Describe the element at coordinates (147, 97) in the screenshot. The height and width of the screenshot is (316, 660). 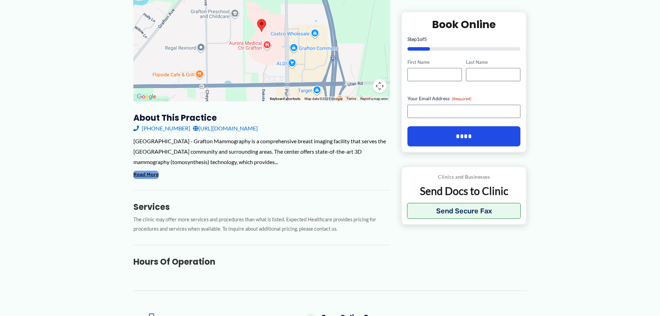
I see `a: Open this area in Google Maps (opens a new window)` at that location.